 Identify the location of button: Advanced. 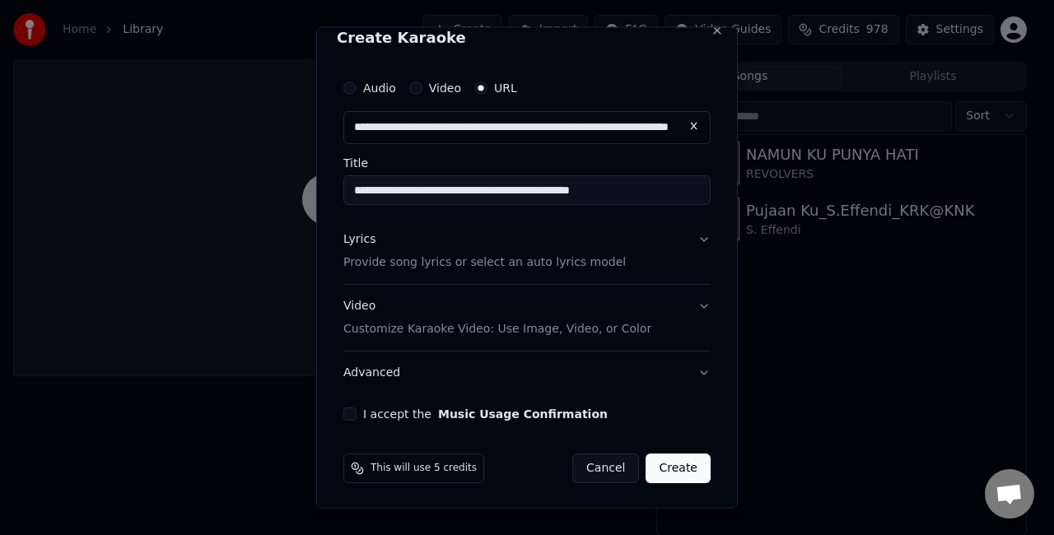
(527, 372).